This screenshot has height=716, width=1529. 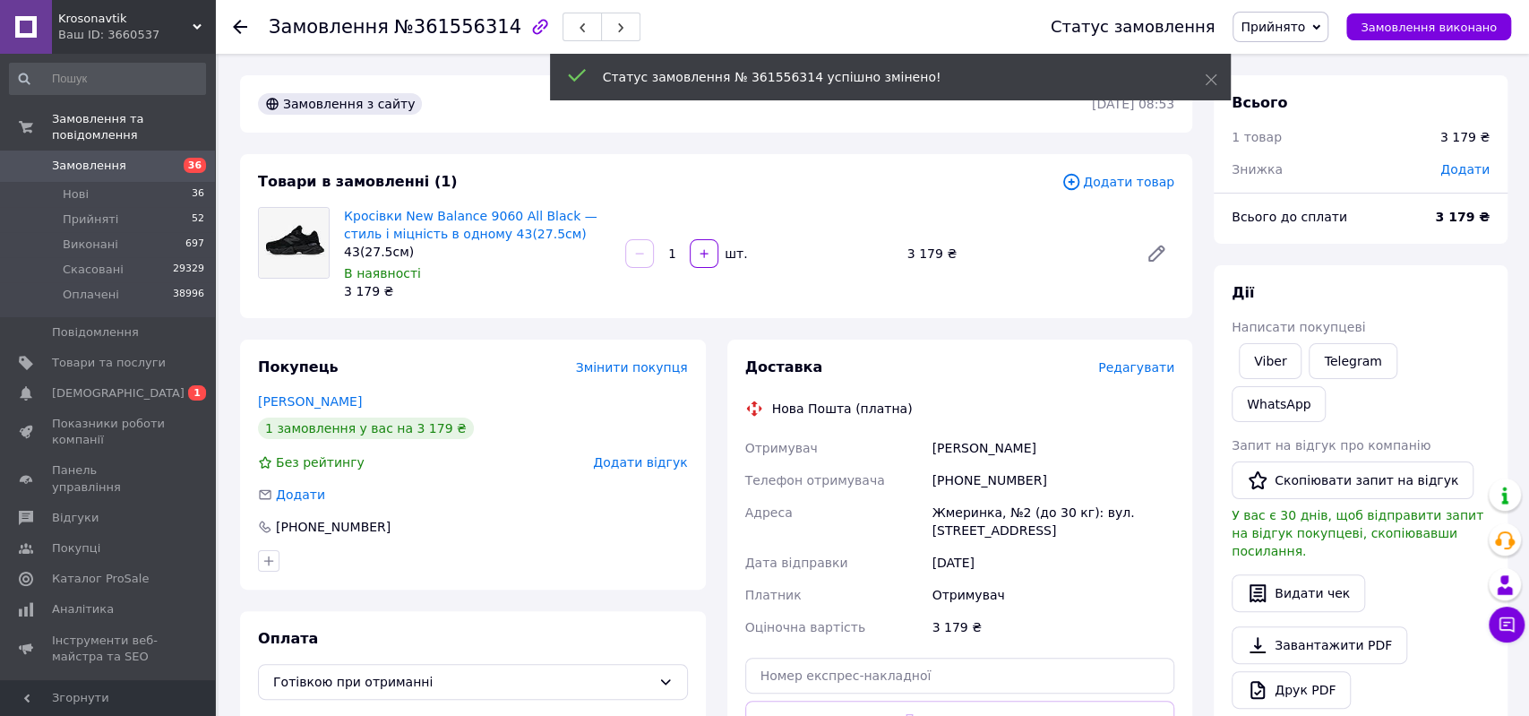 What do you see at coordinates (100, 579) in the screenshot?
I see `span: Каталог ProSale` at bounding box center [100, 579].